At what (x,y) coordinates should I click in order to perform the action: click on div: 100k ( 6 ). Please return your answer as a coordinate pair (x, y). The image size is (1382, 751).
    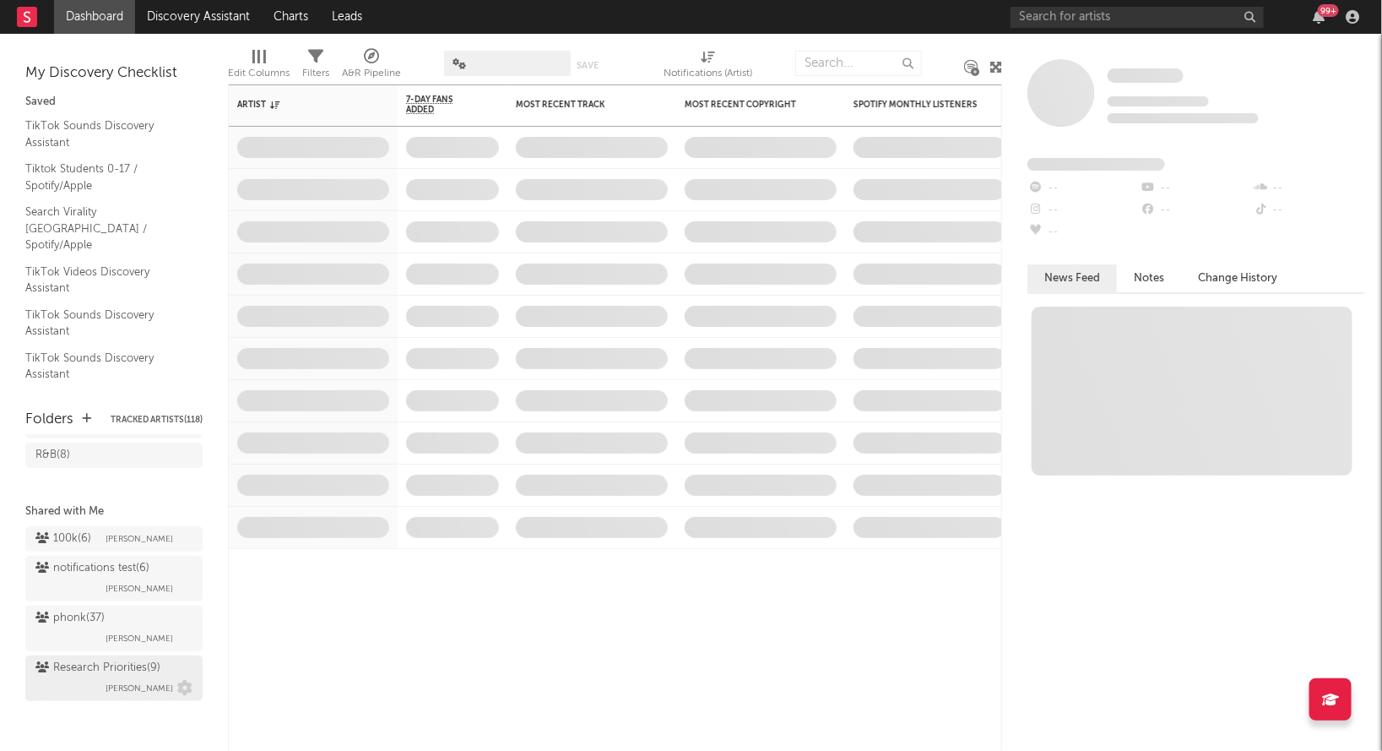
    Looking at the image, I should click on (63, 539).